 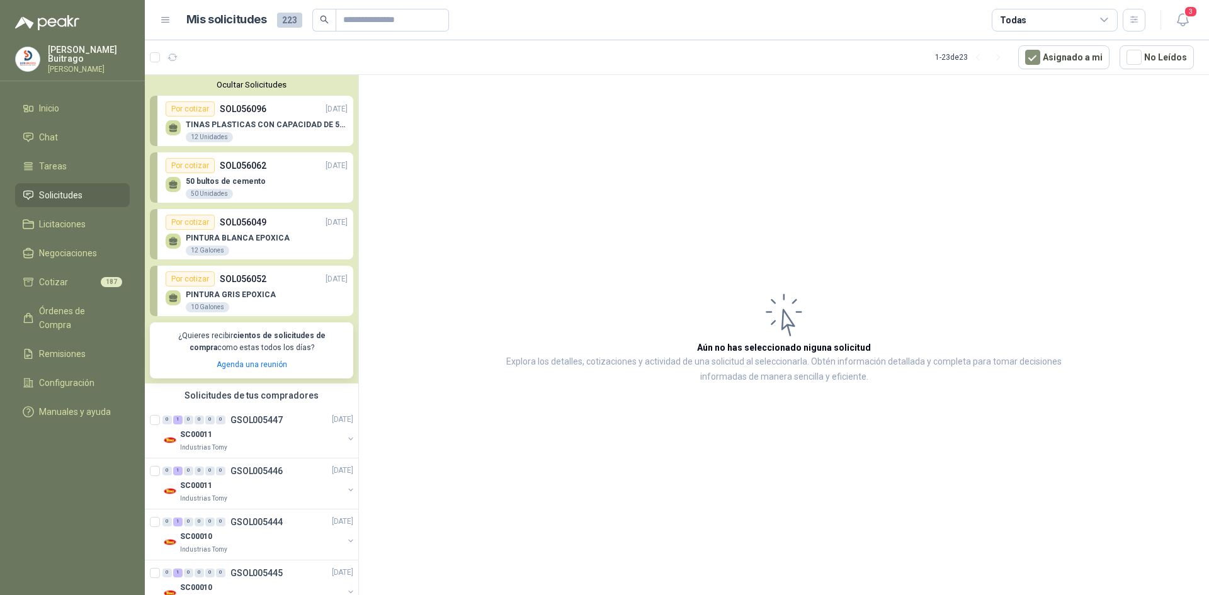 What do you see at coordinates (225, 181) in the screenshot?
I see `p: 50 bultos de cemento` at bounding box center [225, 181].